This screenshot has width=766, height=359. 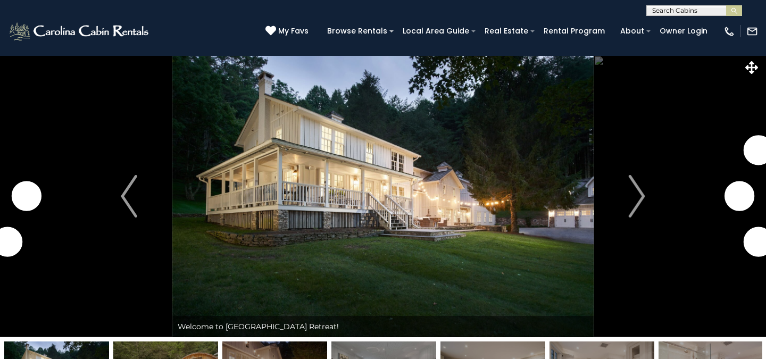 What do you see at coordinates (729, 31) in the screenshot?
I see `img: phone-regular-white.png` at bounding box center [729, 31].